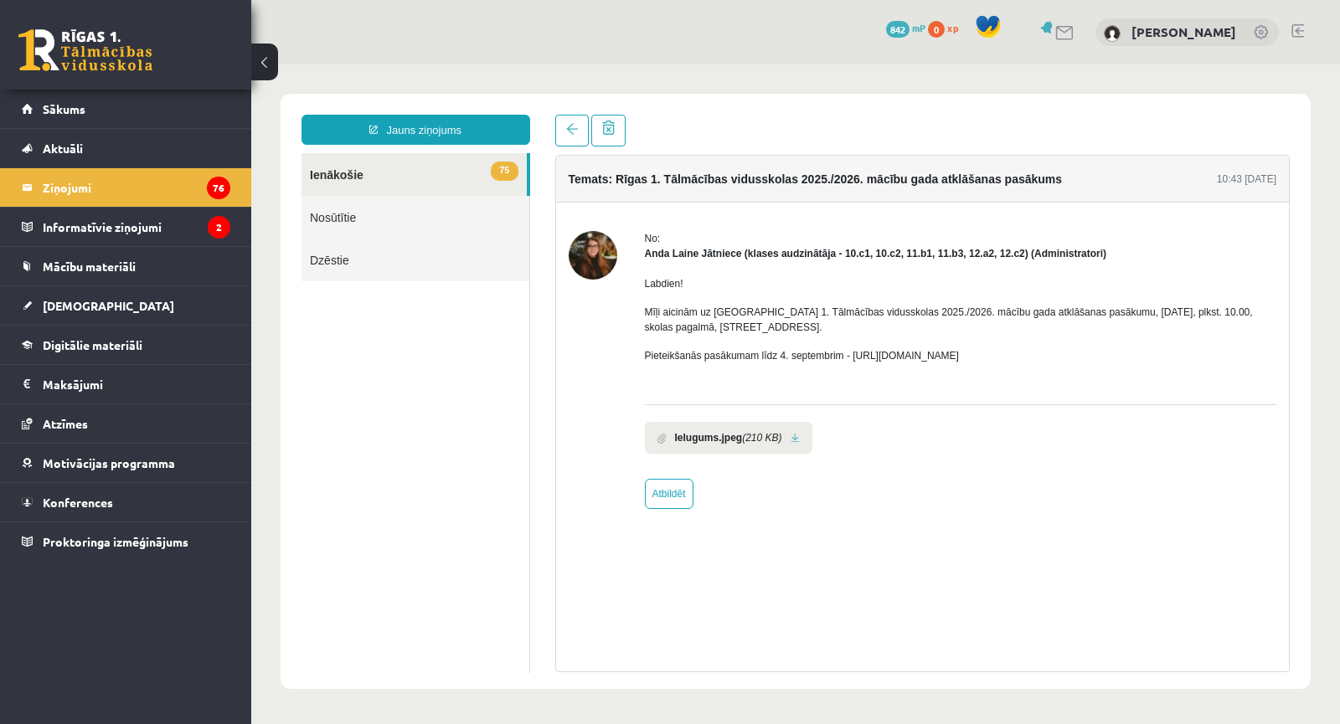  Describe the element at coordinates (64, 109) in the screenshot. I see `span: Sākums` at that location.